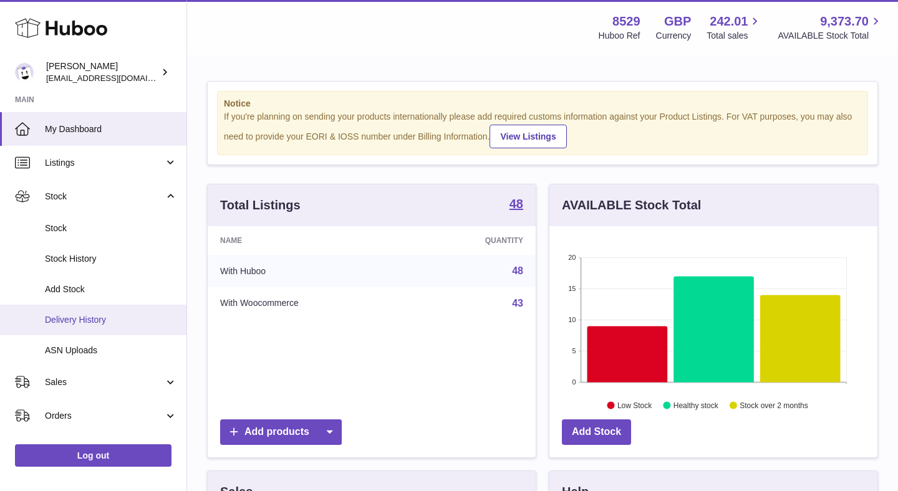  Describe the element at coordinates (281, 432) in the screenshot. I see `a: Add products` at that location.